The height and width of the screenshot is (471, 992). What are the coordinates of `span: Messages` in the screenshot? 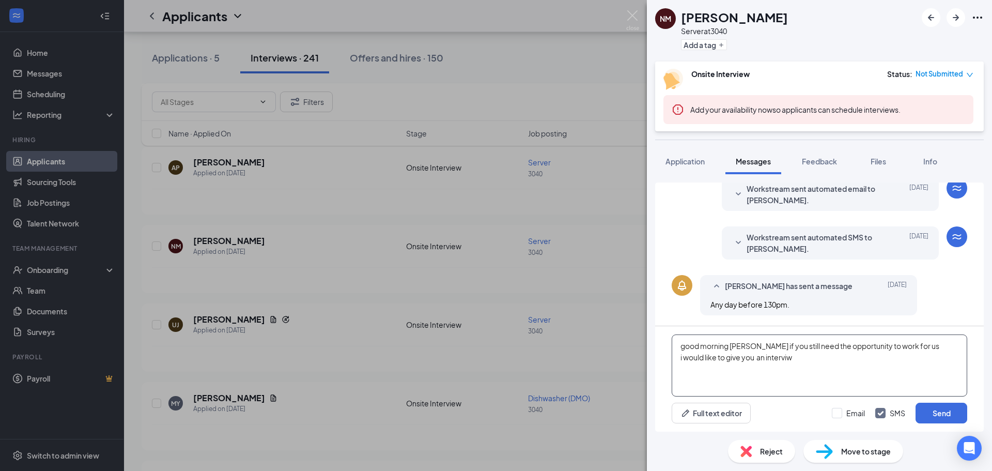 It's located at (753, 161).